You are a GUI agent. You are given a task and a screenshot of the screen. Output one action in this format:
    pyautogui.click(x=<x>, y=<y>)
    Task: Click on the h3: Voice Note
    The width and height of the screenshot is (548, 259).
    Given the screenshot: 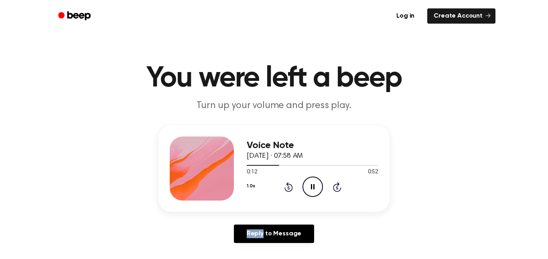 What is the action you would take?
    pyautogui.click(x=312, y=146)
    